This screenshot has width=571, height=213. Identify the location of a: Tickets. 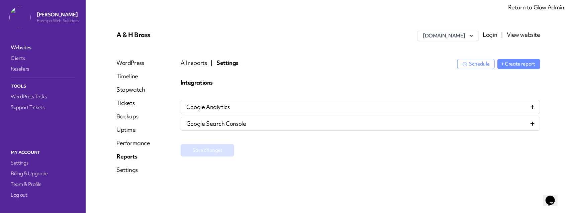
(133, 103).